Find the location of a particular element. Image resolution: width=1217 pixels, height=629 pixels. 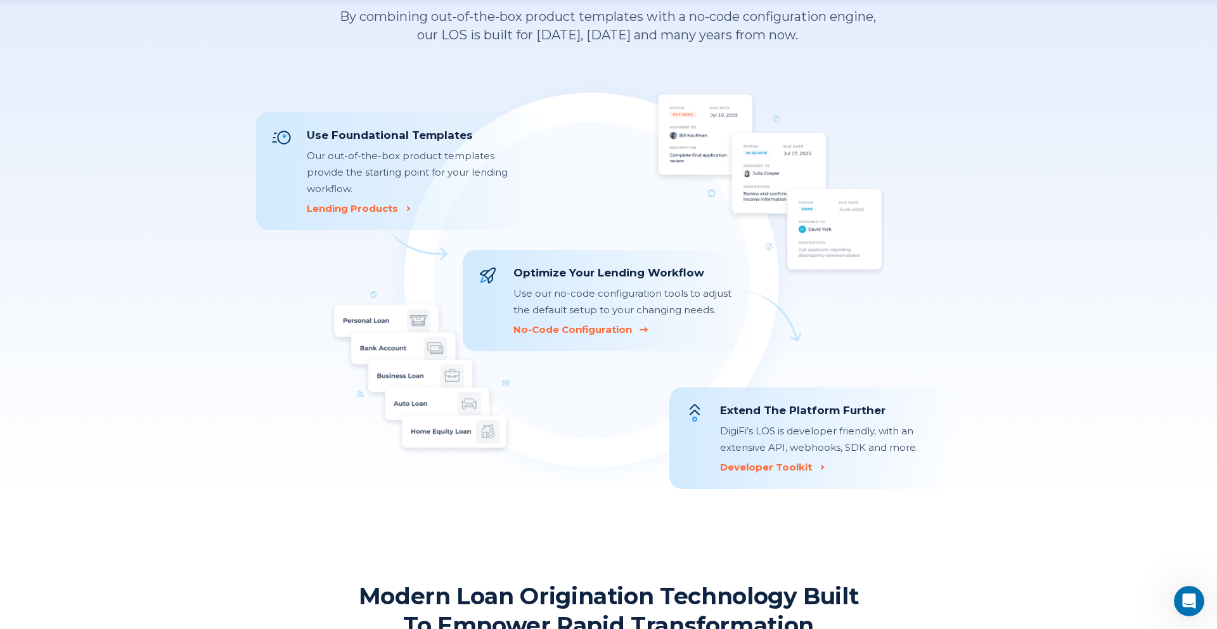

span: Modern Loan Origination Technology Built is located at coordinates (608, 596).